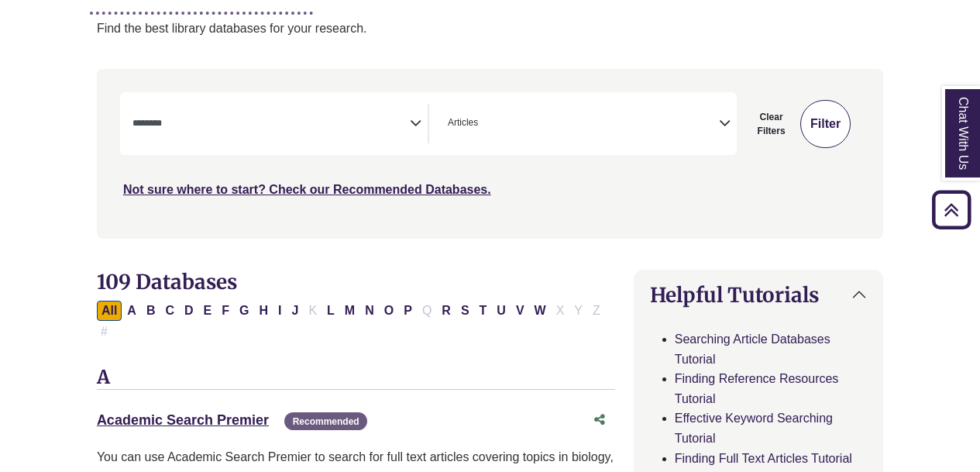 Image resolution: width=980 pixels, height=472 pixels. I want to click on button: Filter Results B, so click(151, 311).